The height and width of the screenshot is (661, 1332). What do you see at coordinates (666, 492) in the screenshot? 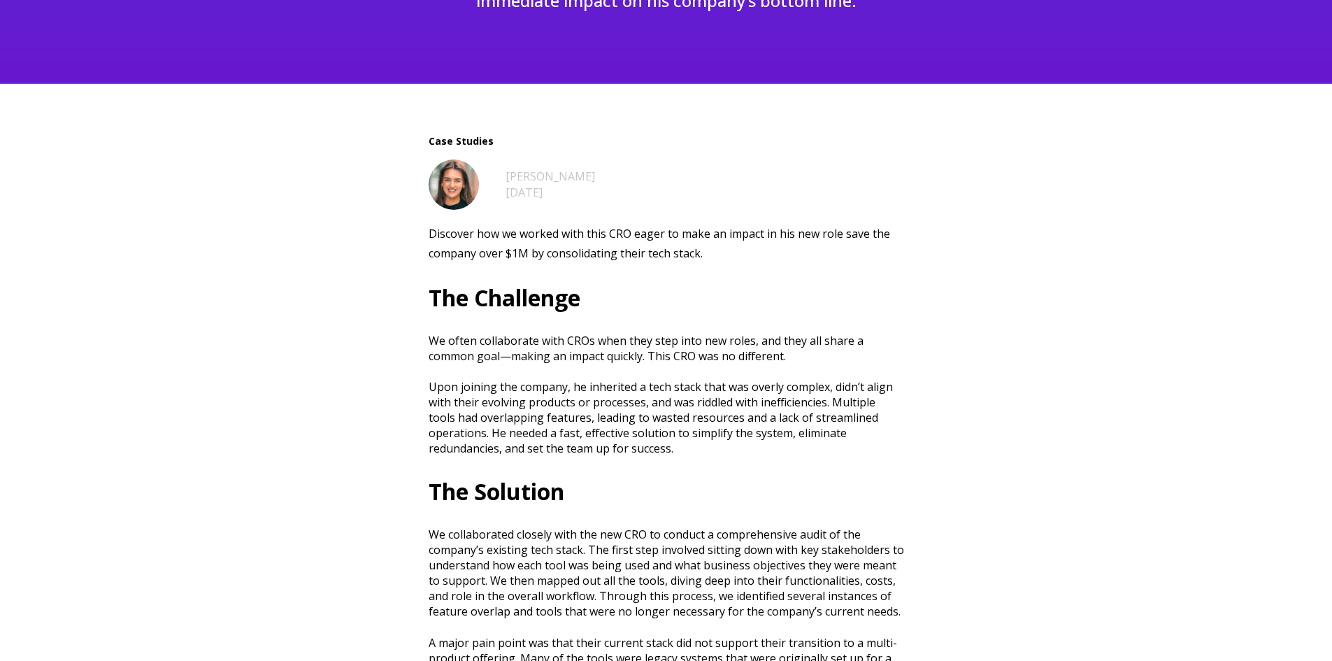
I see `h2: The Solution` at bounding box center [666, 492].